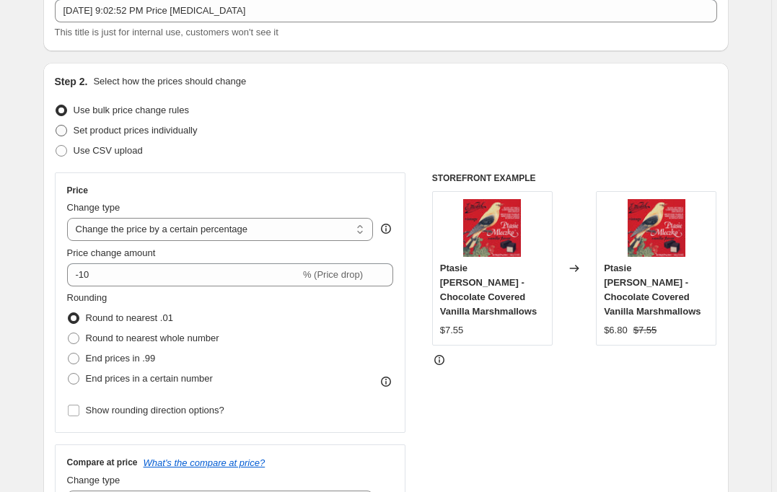  I want to click on button: What's the compare at price?, so click(204, 463).